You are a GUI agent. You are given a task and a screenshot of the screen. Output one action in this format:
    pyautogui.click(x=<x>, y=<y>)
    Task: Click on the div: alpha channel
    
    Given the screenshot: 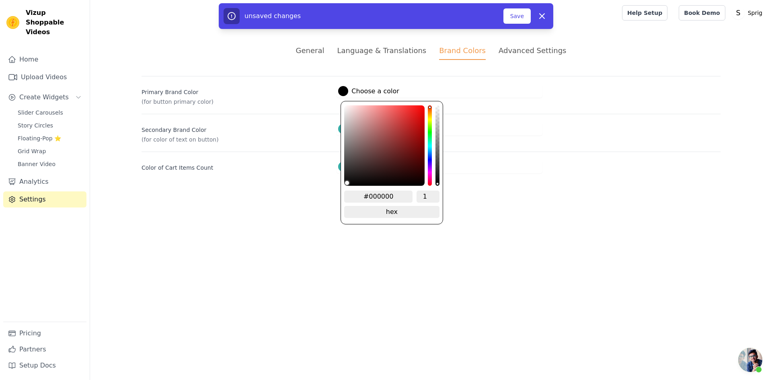 What is the action you would take?
    pyautogui.click(x=438, y=146)
    